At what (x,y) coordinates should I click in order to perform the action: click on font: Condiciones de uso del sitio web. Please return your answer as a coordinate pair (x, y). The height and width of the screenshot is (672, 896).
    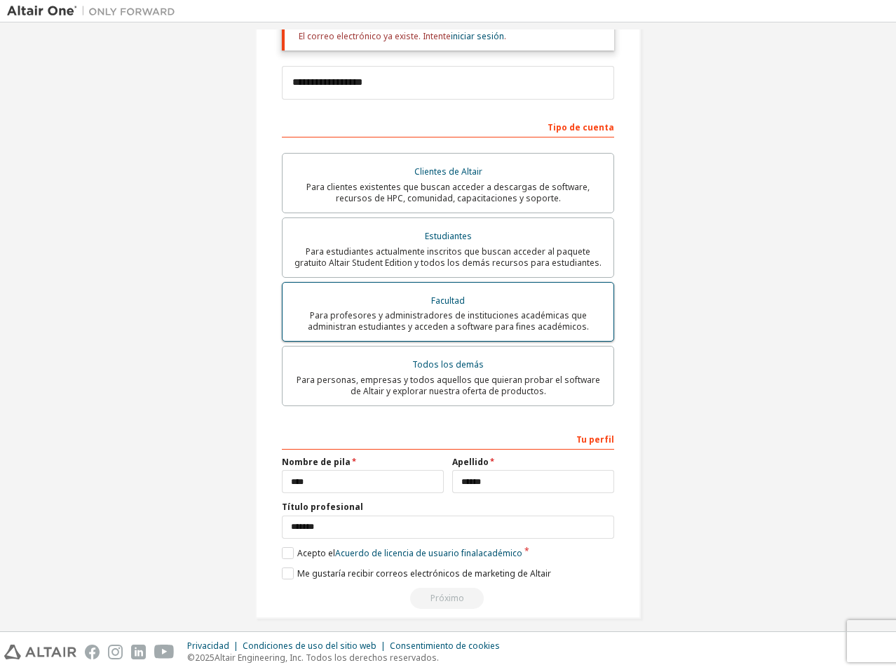
    Looking at the image, I should click on (309, 645).